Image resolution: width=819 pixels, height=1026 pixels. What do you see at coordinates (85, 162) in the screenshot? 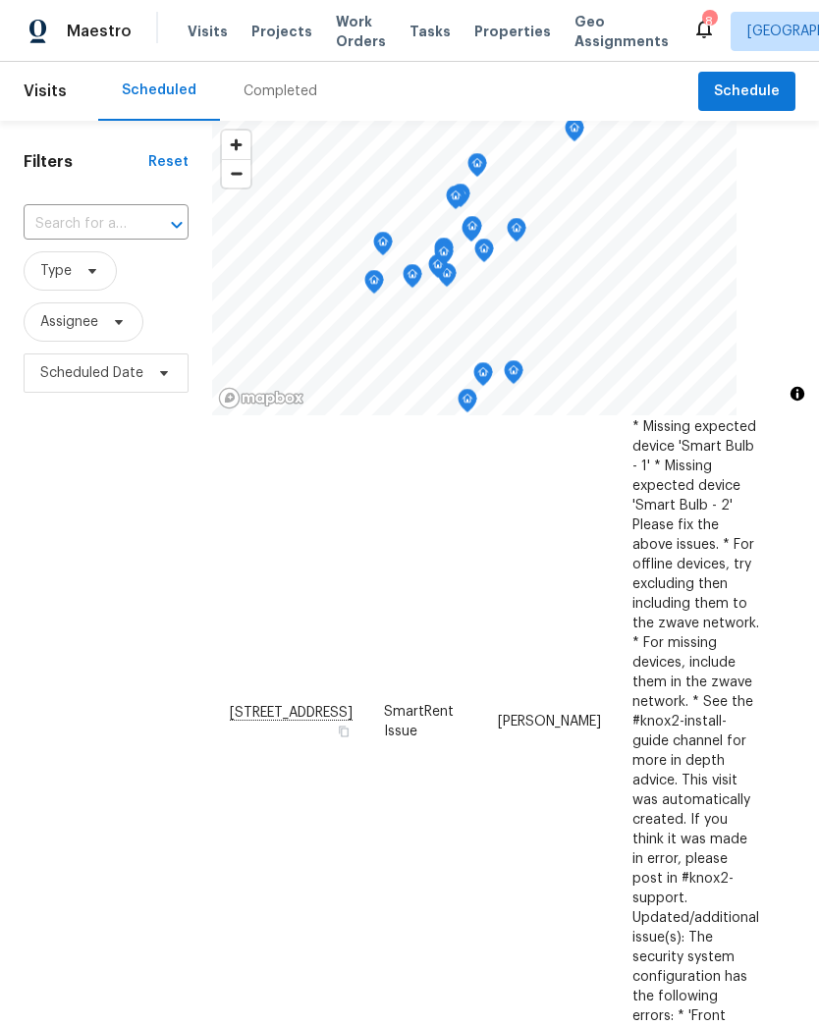
I see `h1: Filters` at bounding box center [85, 162].